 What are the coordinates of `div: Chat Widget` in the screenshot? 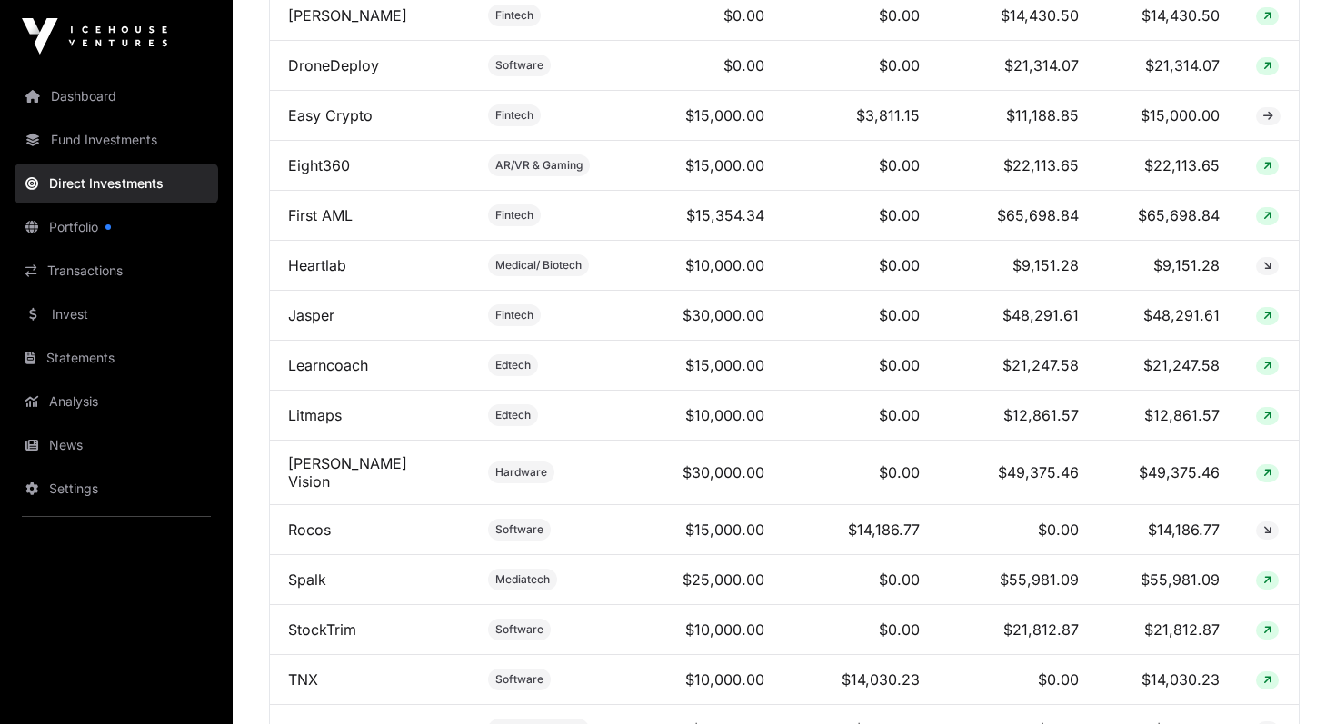 It's located at (1290, 680).